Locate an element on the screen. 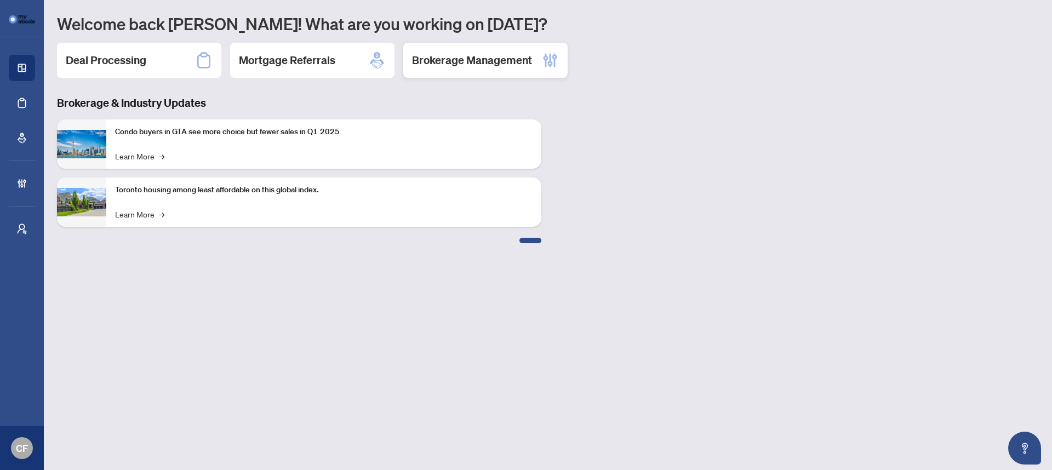  img: Condo buyers in GTA see more choice but fewer sales in Q1 2025 is located at coordinates (82, 144).